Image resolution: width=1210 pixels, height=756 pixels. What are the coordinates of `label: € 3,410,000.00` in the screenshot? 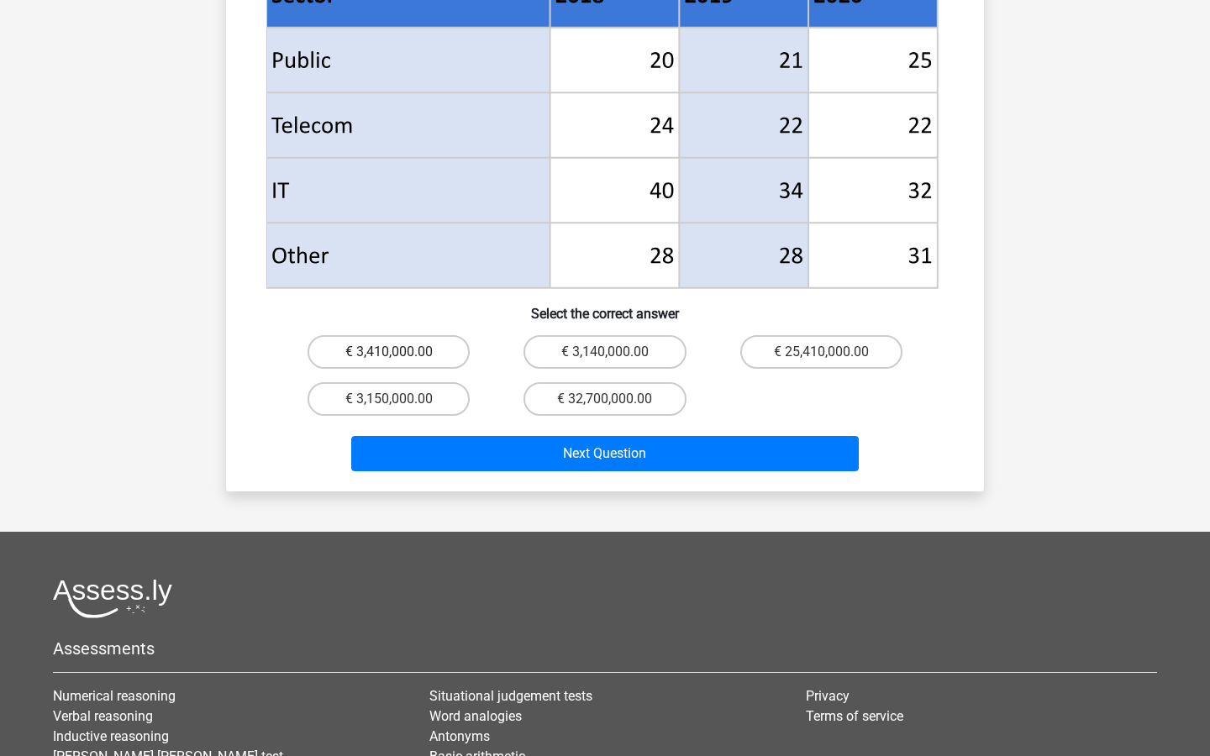 It's located at (388, 352).